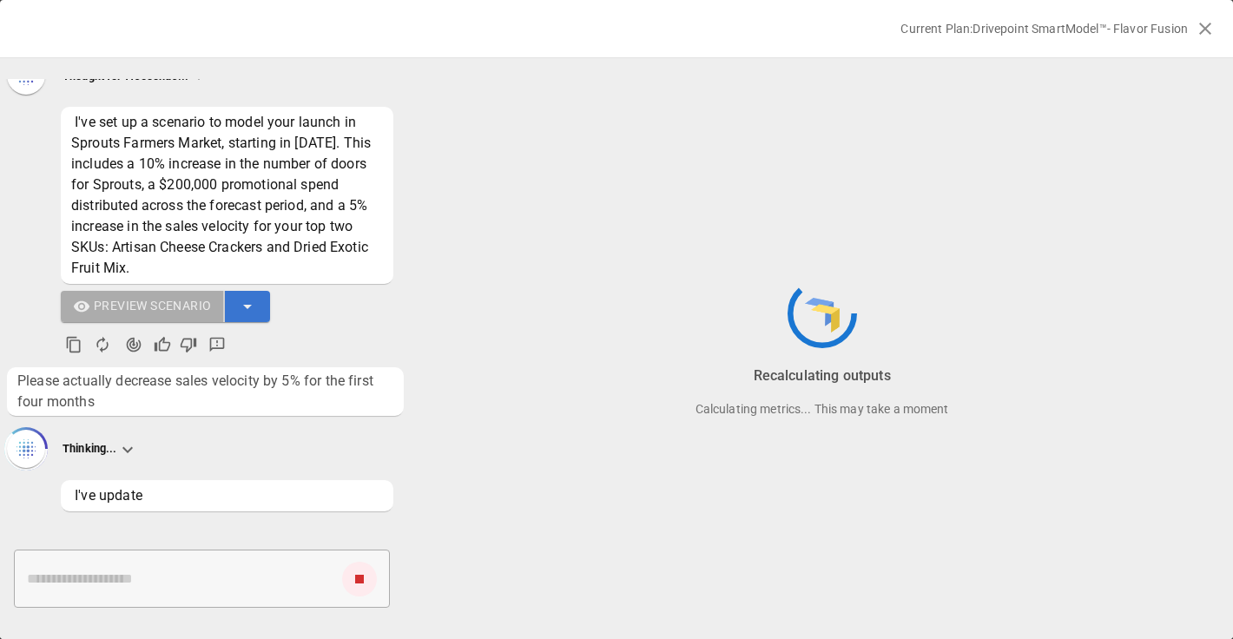 This screenshot has width=1233, height=639. I want to click on span: I've update, so click(109, 495).